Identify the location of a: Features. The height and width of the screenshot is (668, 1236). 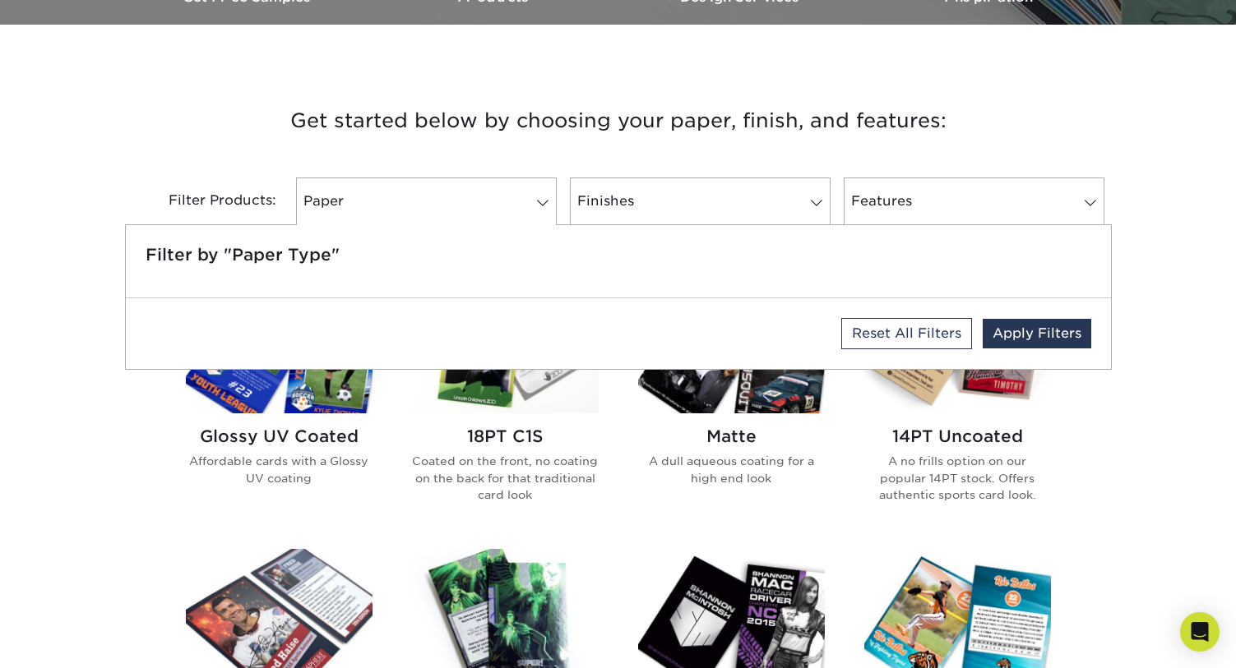
(973, 201).